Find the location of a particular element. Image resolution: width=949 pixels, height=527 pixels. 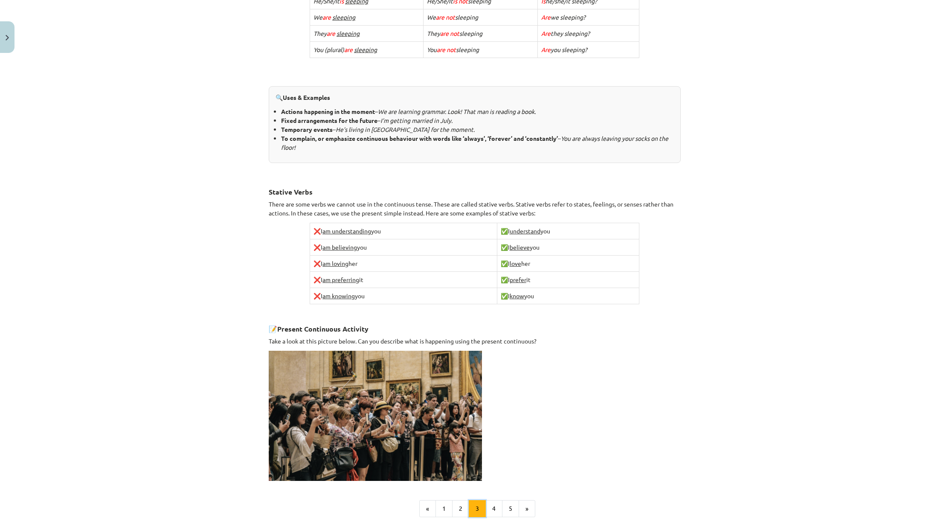

u: am knowing is located at coordinates (339, 296).